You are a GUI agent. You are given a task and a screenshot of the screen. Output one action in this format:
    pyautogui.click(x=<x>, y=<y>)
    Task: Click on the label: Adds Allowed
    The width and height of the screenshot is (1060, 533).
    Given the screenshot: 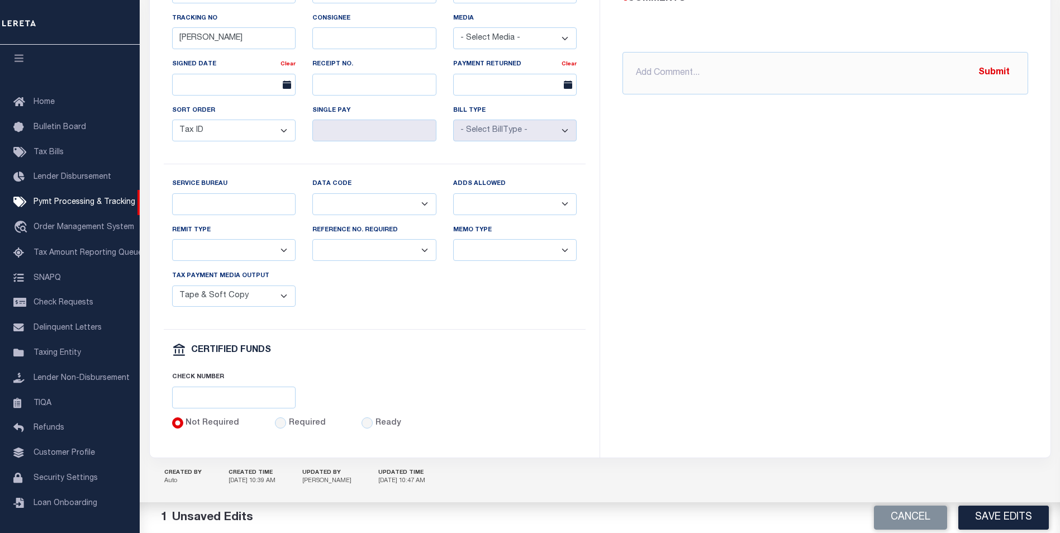 What is the action you would take?
    pyautogui.click(x=480, y=184)
    